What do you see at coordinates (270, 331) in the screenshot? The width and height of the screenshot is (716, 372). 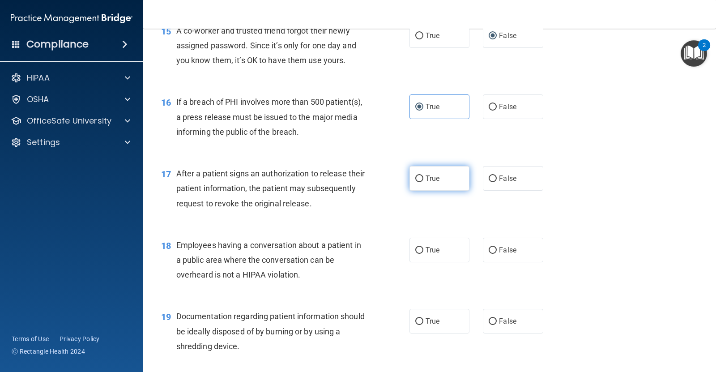 I see `span: Documentation regarding patient information should be ideally disposed of by burning or by using ...` at bounding box center [270, 331].